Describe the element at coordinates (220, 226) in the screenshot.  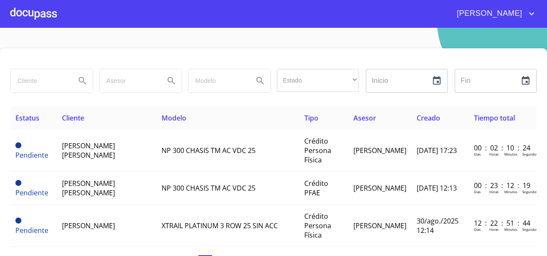
I see `span: XTRAIL PLATINUM 3 ROW 25 SIN ACC` at that location.